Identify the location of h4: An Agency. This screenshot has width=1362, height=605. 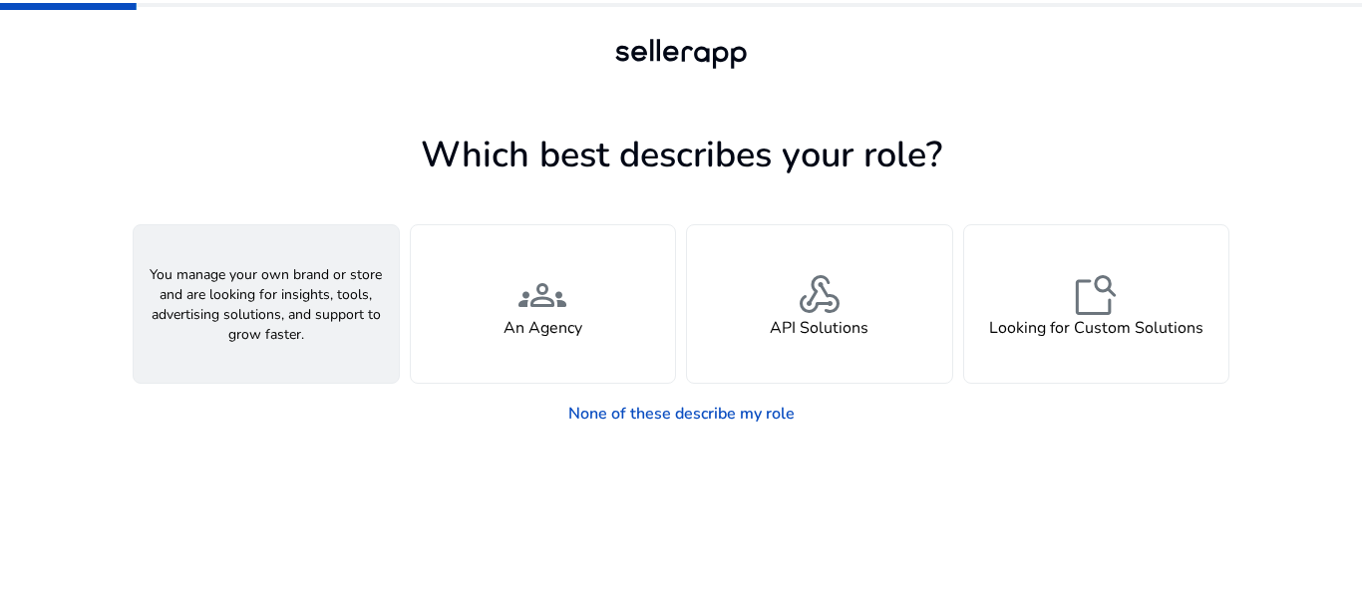
(543, 328).